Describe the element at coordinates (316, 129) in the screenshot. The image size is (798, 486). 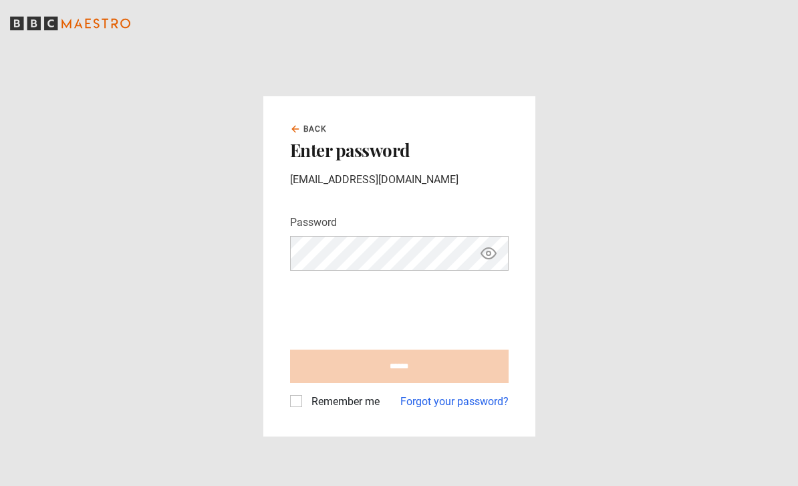
I see `span: Back` at that location.